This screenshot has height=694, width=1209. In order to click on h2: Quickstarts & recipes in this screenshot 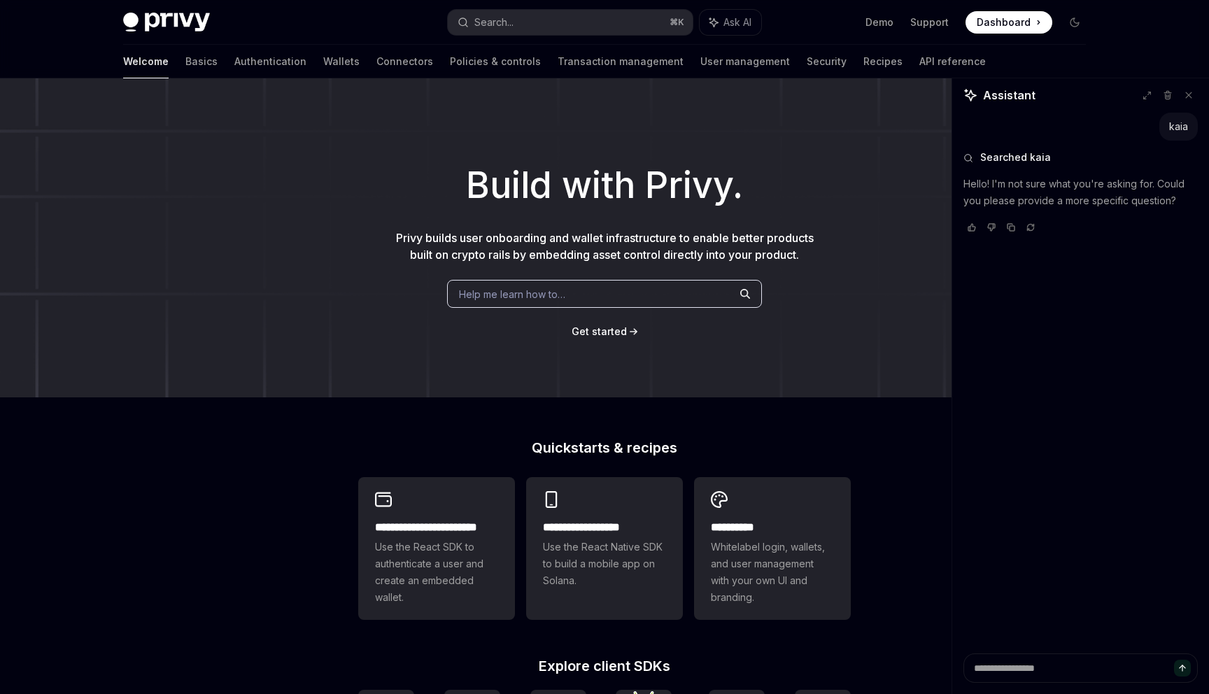, I will do `click(605, 448)`.